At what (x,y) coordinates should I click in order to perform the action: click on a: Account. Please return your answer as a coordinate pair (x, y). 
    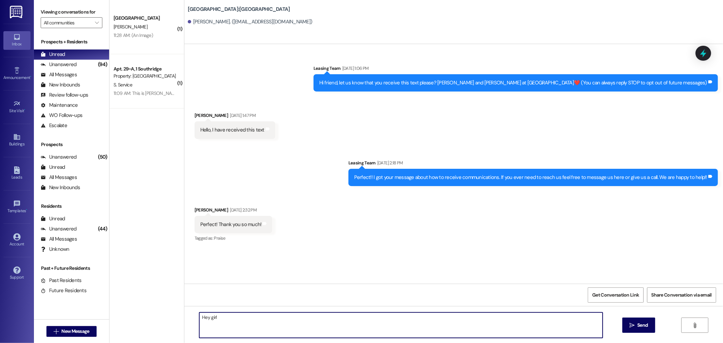
    Looking at the image, I should click on (17, 240).